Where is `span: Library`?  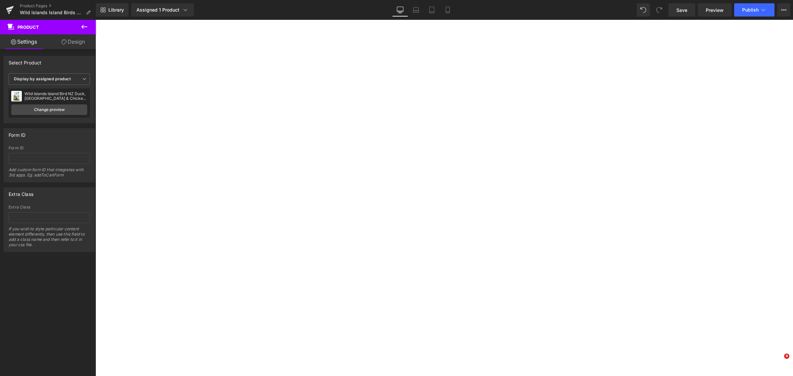
span: Library is located at coordinates (116, 10).